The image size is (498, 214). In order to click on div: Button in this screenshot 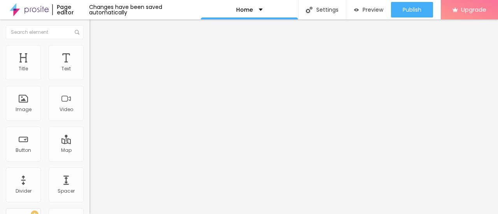, I will do `click(23, 150)`.